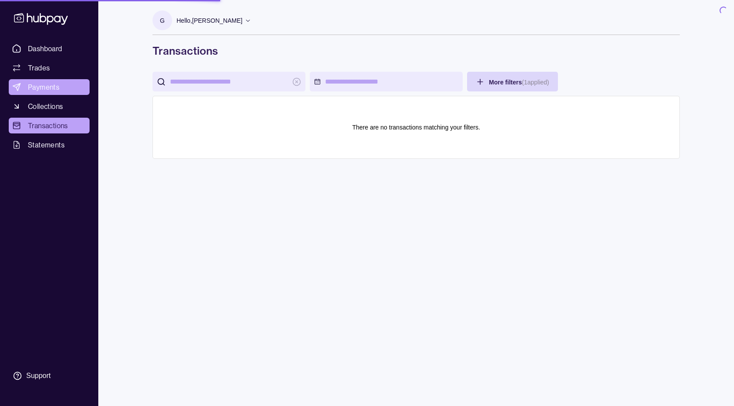  What do you see at coordinates (39, 68) in the screenshot?
I see `span: Trades` at bounding box center [39, 68].